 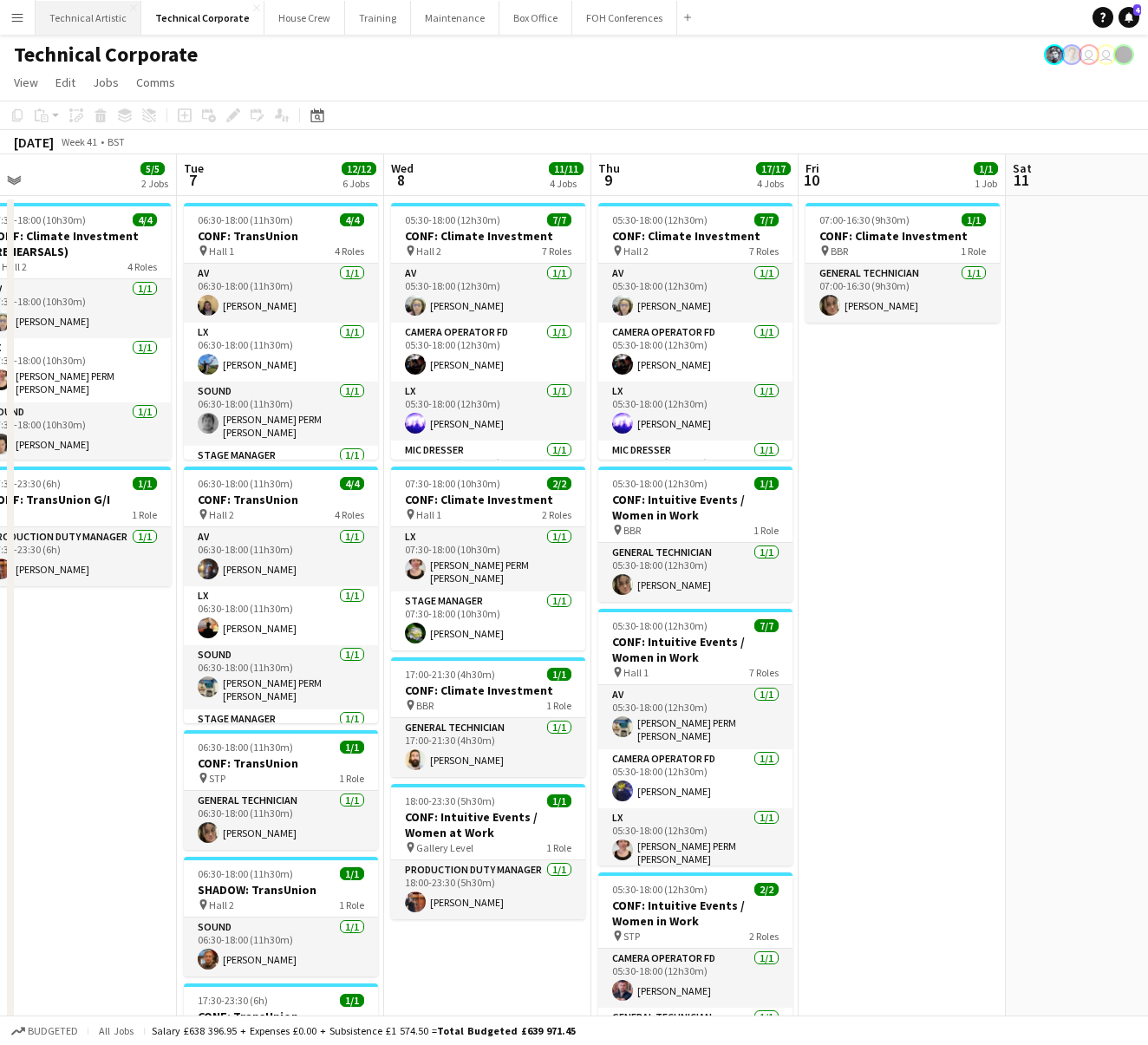 What do you see at coordinates (813, 168) in the screenshot?
I see `span: Fri` at bounding box center [813, 168].